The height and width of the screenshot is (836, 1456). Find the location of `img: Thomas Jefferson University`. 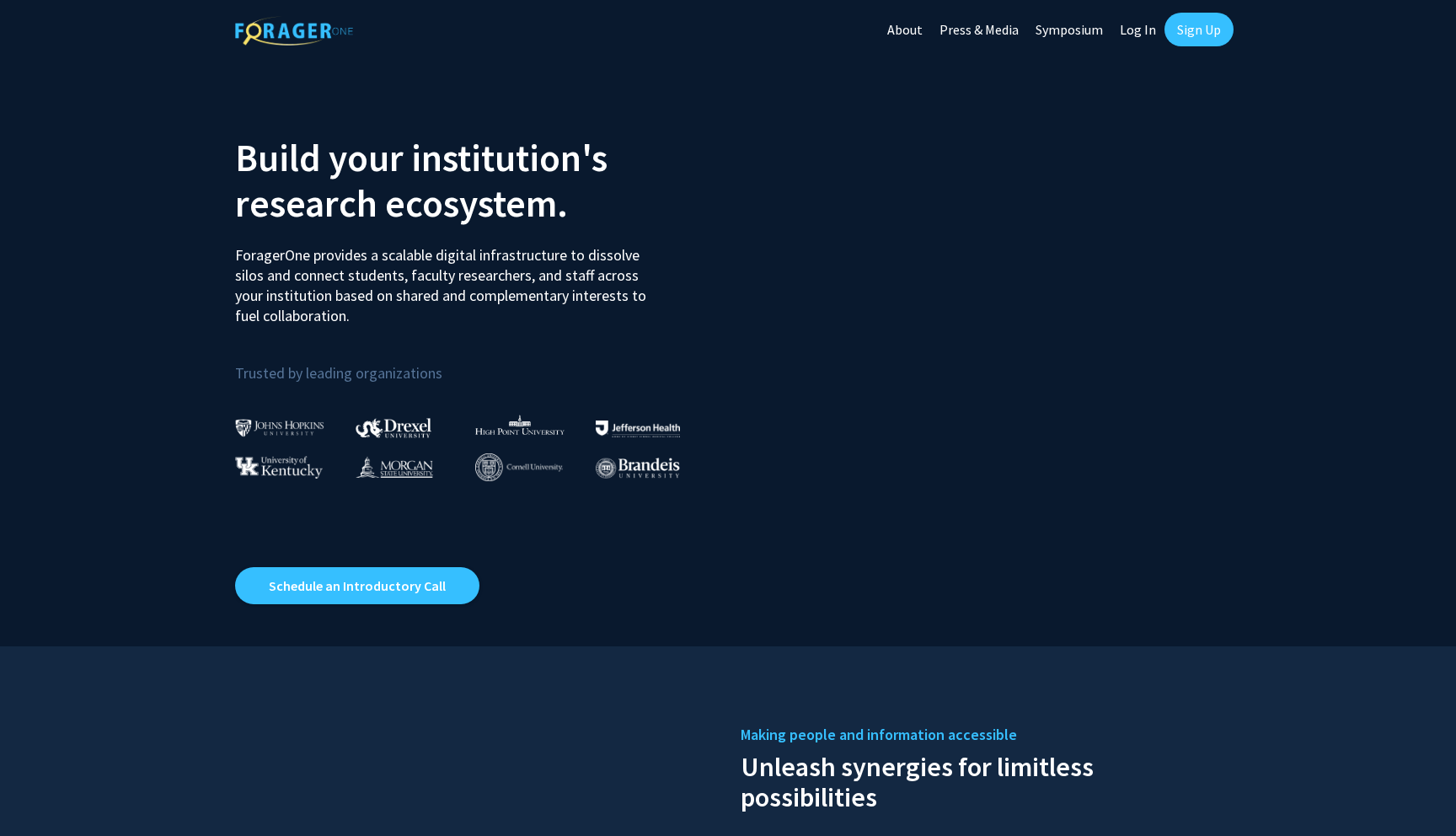

img: Thomas Jefferson University is located at coordinates (638, 428).